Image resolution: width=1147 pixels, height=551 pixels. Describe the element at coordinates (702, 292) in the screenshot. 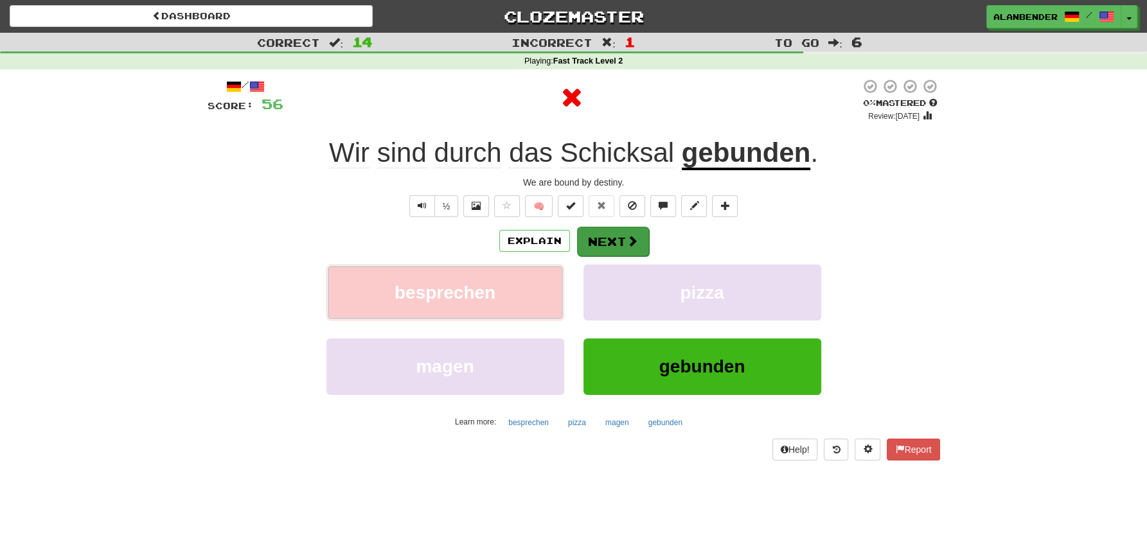

I see `span: pizza` at that location.